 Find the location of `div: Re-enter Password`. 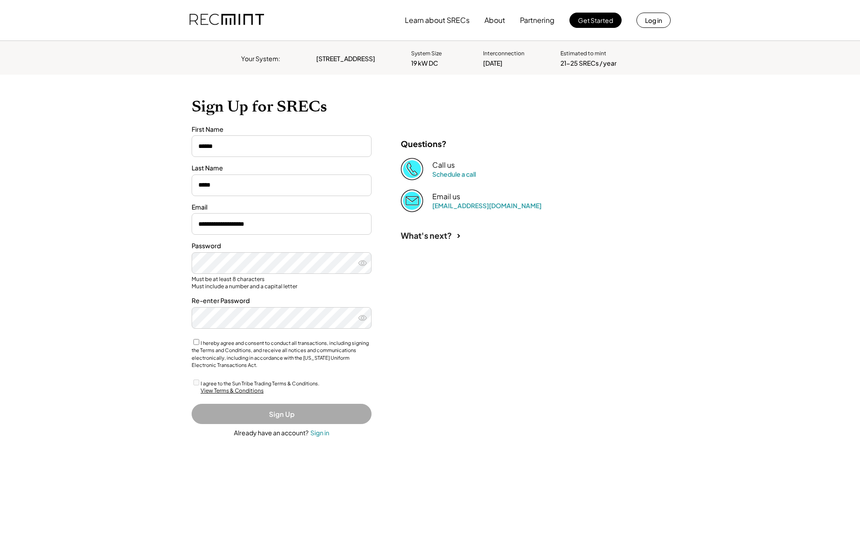

div: Re-enter Password is located at coordinates (282, 301).